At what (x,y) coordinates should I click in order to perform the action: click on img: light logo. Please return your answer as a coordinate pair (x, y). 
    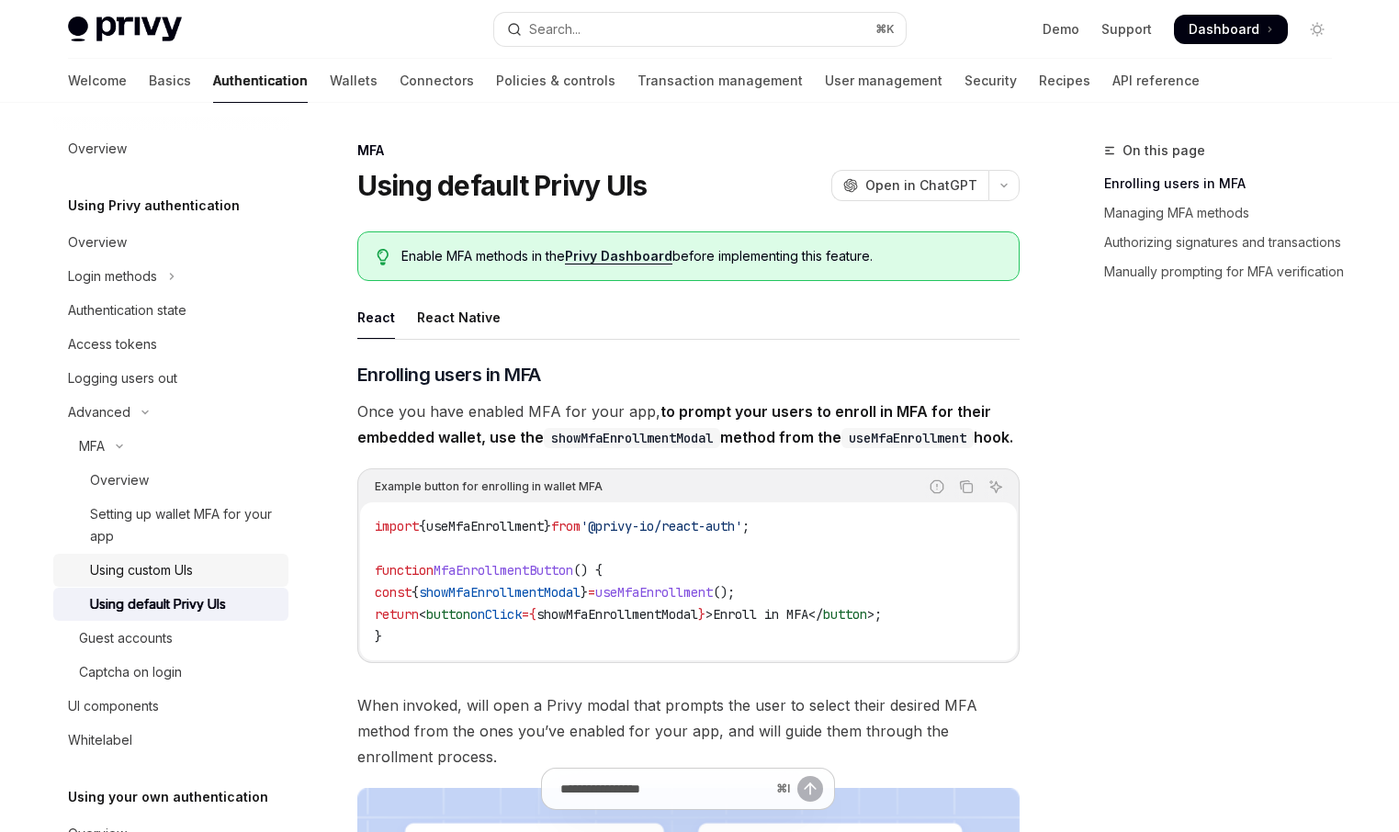
    Looking at the image, I should click on (125, 29).